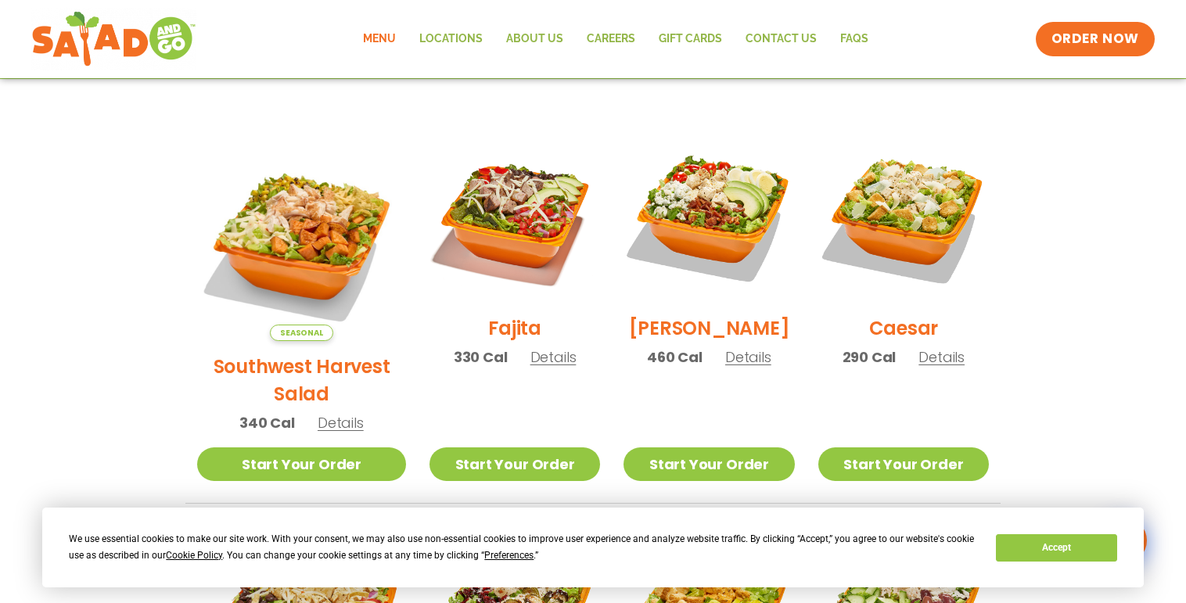  Describe the element at coordinates (515, 218) in the screenshot. I see `img: Product photo for Fajita Salad` at that location.